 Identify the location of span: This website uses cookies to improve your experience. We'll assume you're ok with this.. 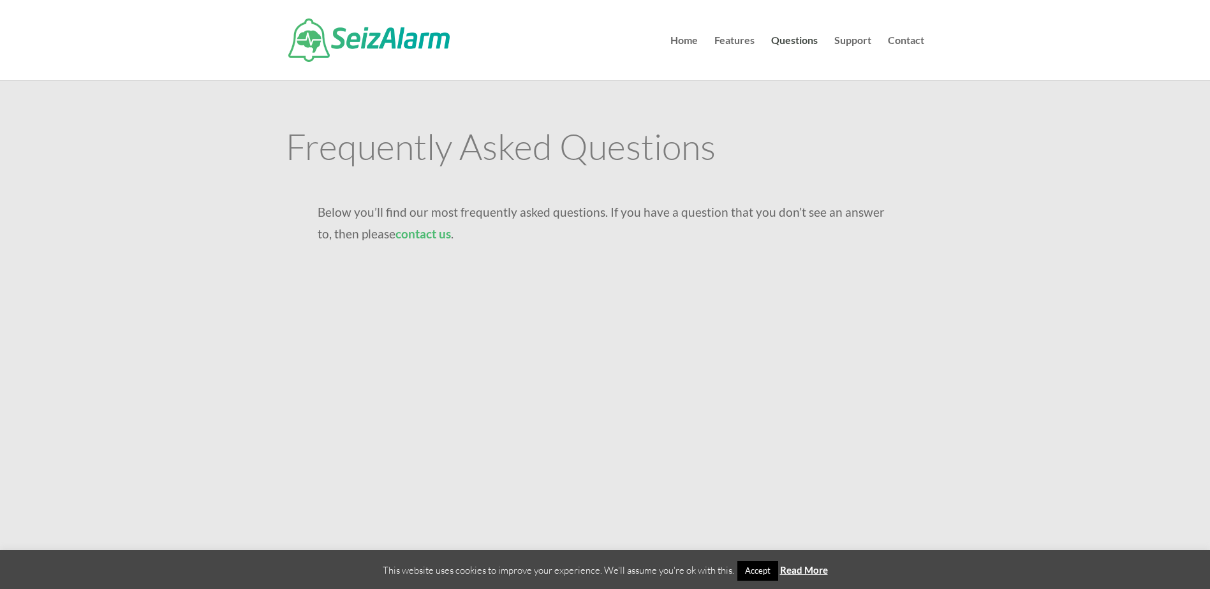
(605, 570).